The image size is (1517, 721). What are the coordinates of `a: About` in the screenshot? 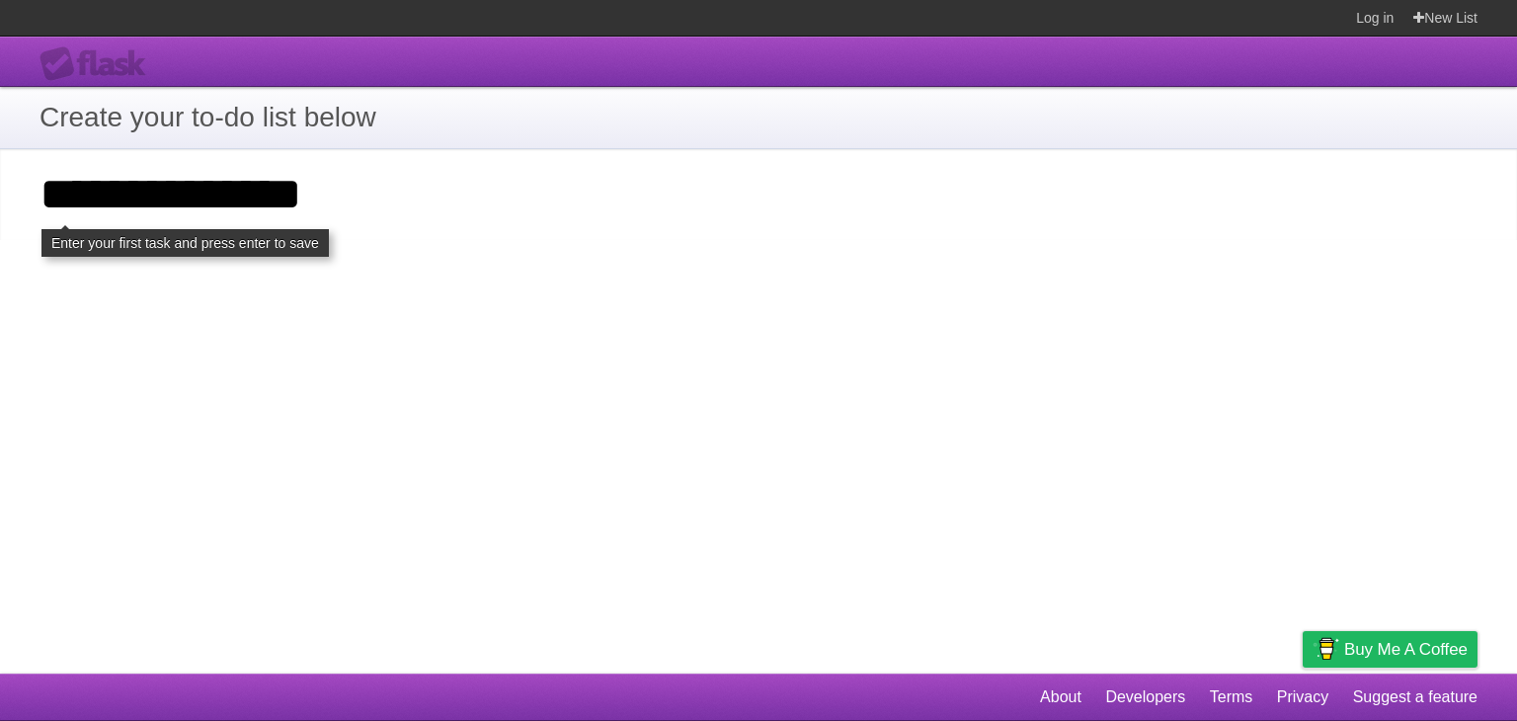 It's located at (1061, 697).